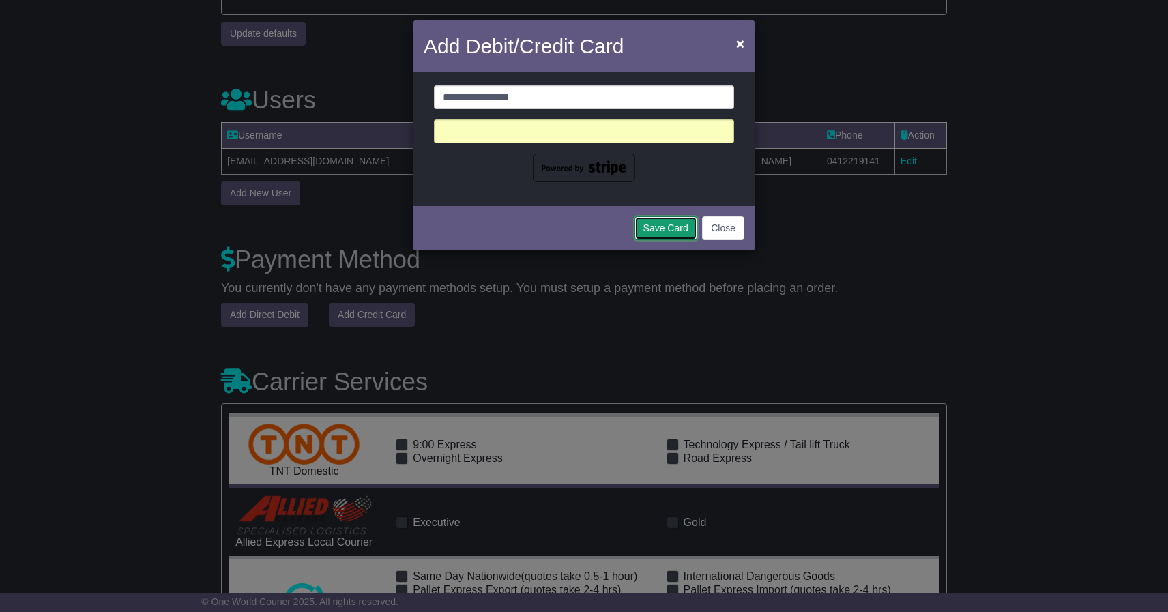  What do you see at coordinates (584, 168) in the screenshot?
I see `img: powered-by-stripe.png` at bounding box center [584, 168].